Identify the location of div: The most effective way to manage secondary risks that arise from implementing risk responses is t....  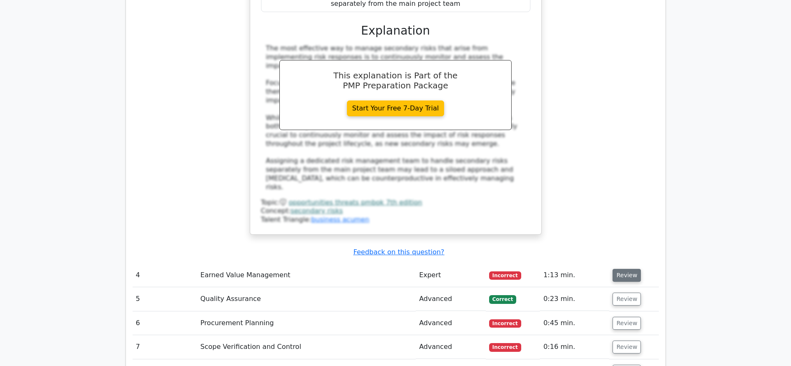
(396, 118).